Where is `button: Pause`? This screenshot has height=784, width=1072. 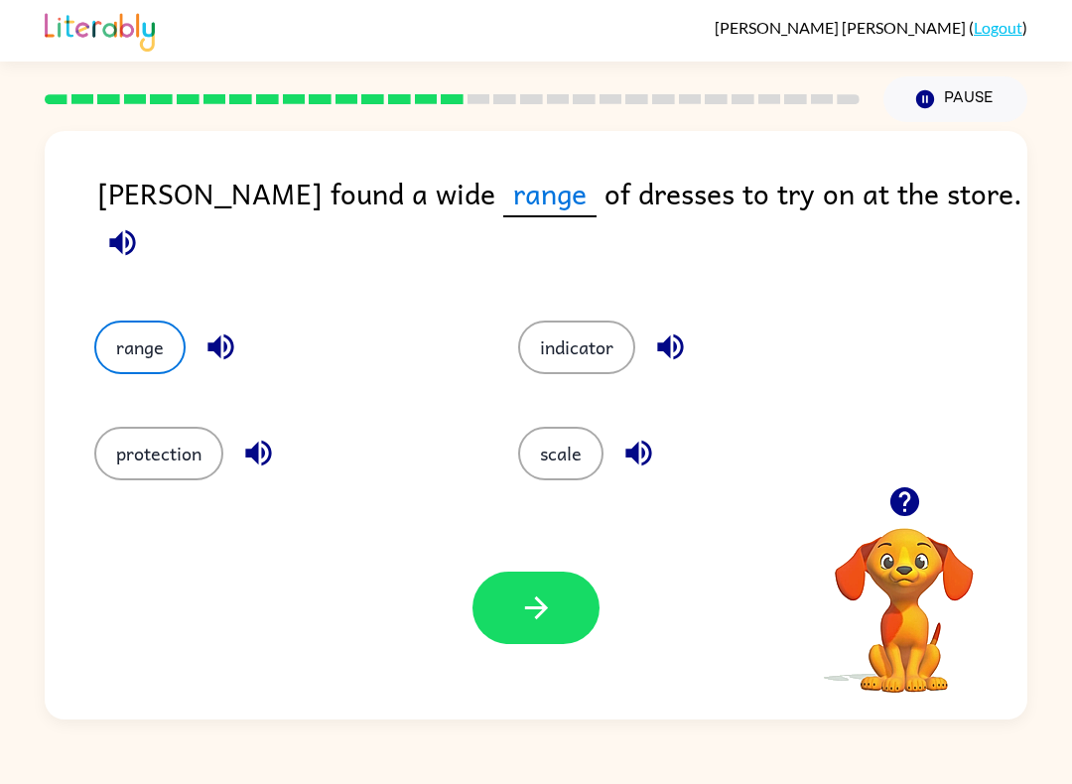
button: Pause is located at coordinates (955, 99).